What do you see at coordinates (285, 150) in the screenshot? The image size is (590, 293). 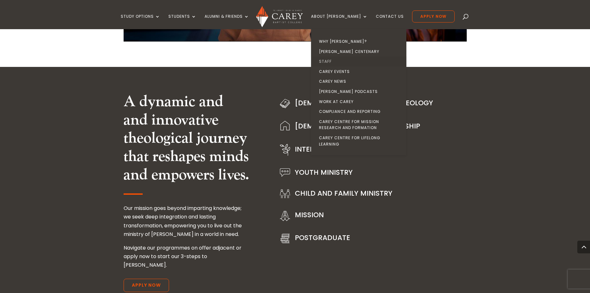 I see `a: Plant` at bounding box center [285, 150].